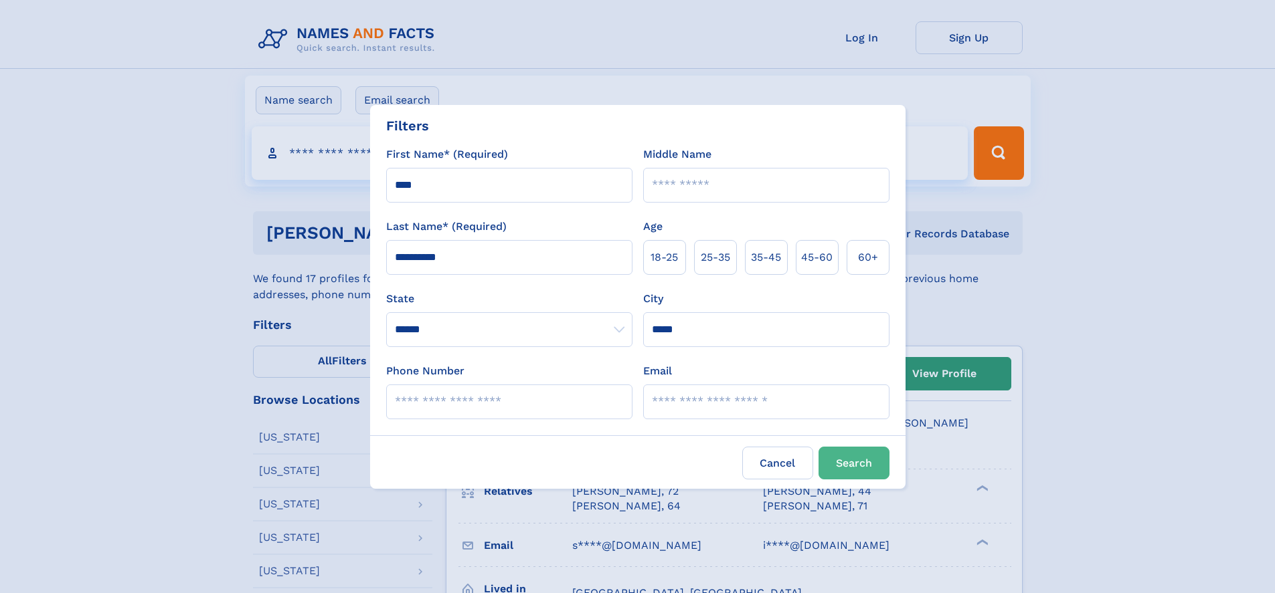 Image resolution: width=1275 pixels, height=593 pixels. What do you see at coordinates (777, 463) in the screenshot?
I see `label: Cancel` at bounding box center [777, 463].